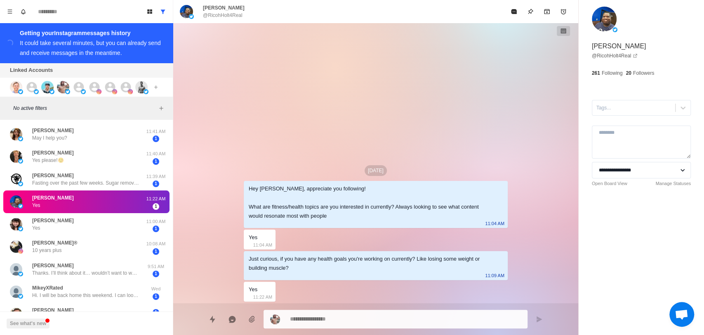 This screenshot has height=335, width=704. What do you see at coordinates (628, 73) in the screenshot?
I see `p: 20` at bounding box center [628, 73].